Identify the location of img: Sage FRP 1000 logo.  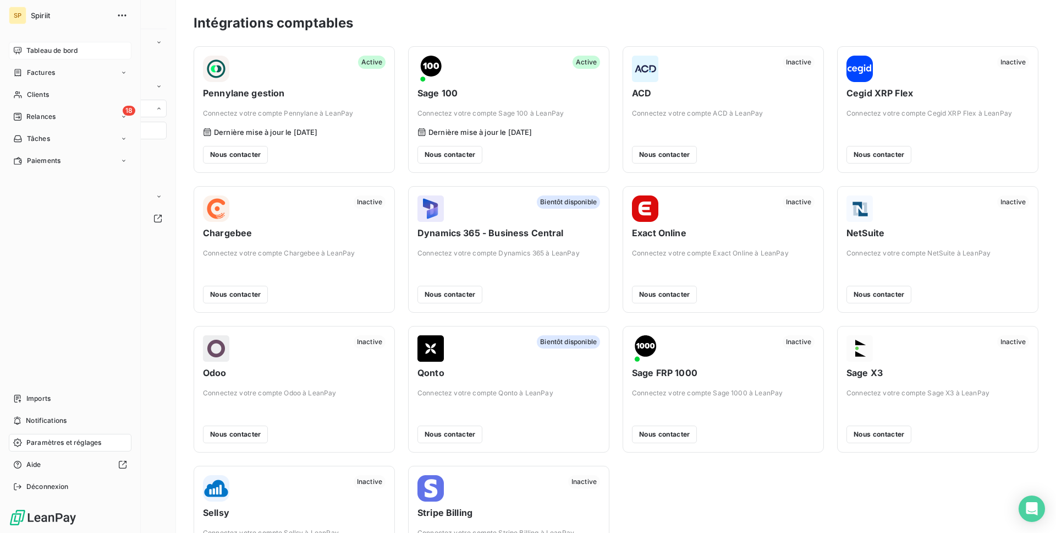
(645, 348).